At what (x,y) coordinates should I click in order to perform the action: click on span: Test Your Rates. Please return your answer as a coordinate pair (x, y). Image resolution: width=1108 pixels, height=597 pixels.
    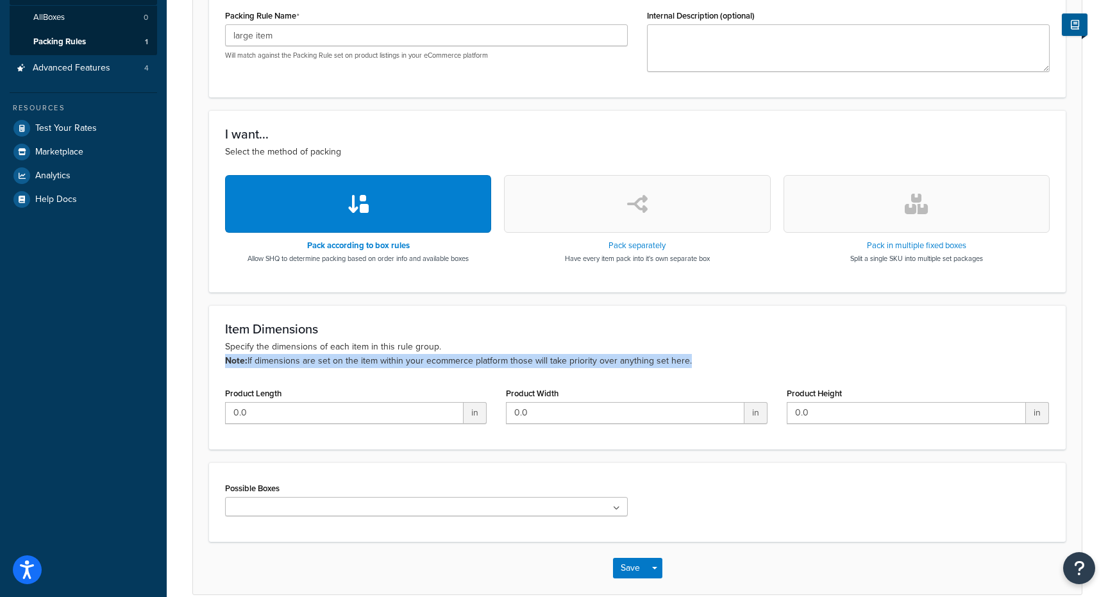
    Looking at the image, I should click on (66, 128).